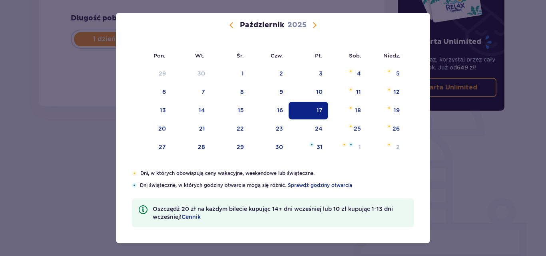  What do you see at coordinates (203, 92) in the screenshot?
I see `div: 7` at bounding box center [203, 92].